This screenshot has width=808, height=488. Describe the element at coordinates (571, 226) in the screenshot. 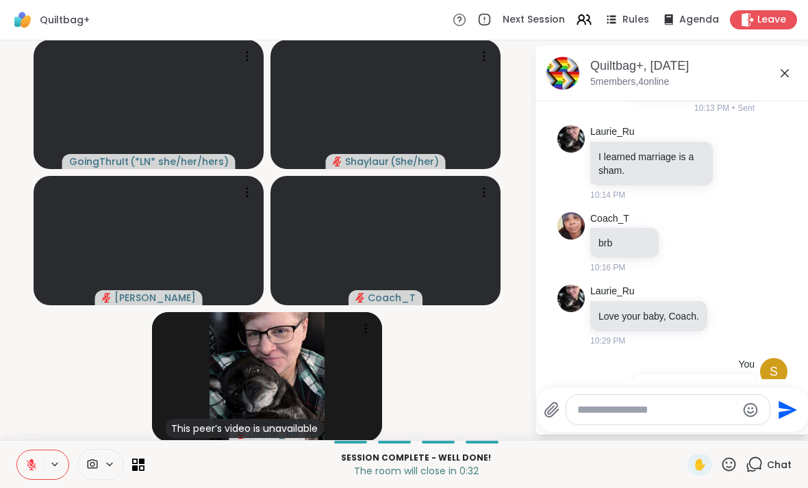

I see `img: https://sharewell-space-live.sfo3.digitaloceanspaces.com/user-generated/4f846c8f-9036-431e-be73-f...` at that location.